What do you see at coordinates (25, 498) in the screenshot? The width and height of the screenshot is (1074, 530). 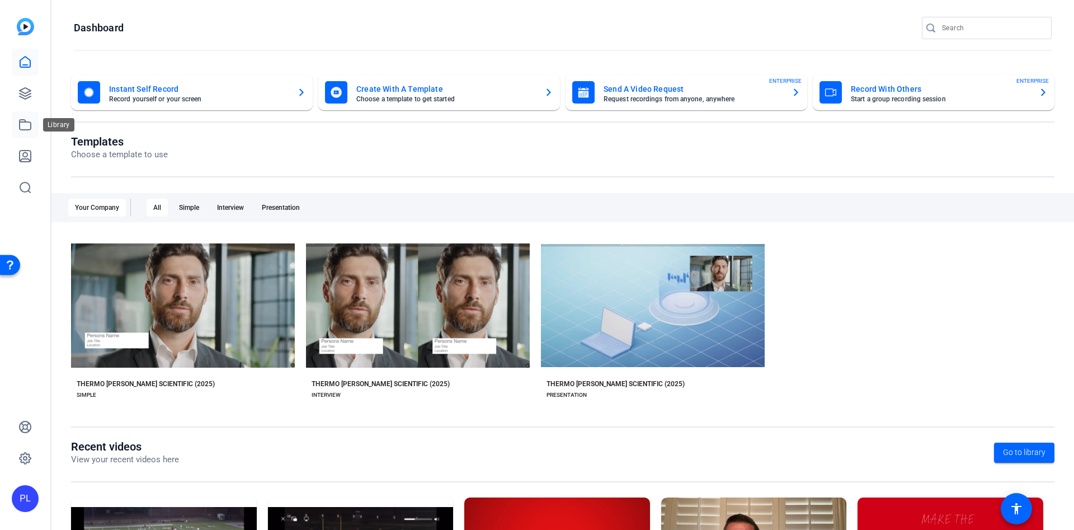 I see `div: PL` at bounding box center [25, 498].